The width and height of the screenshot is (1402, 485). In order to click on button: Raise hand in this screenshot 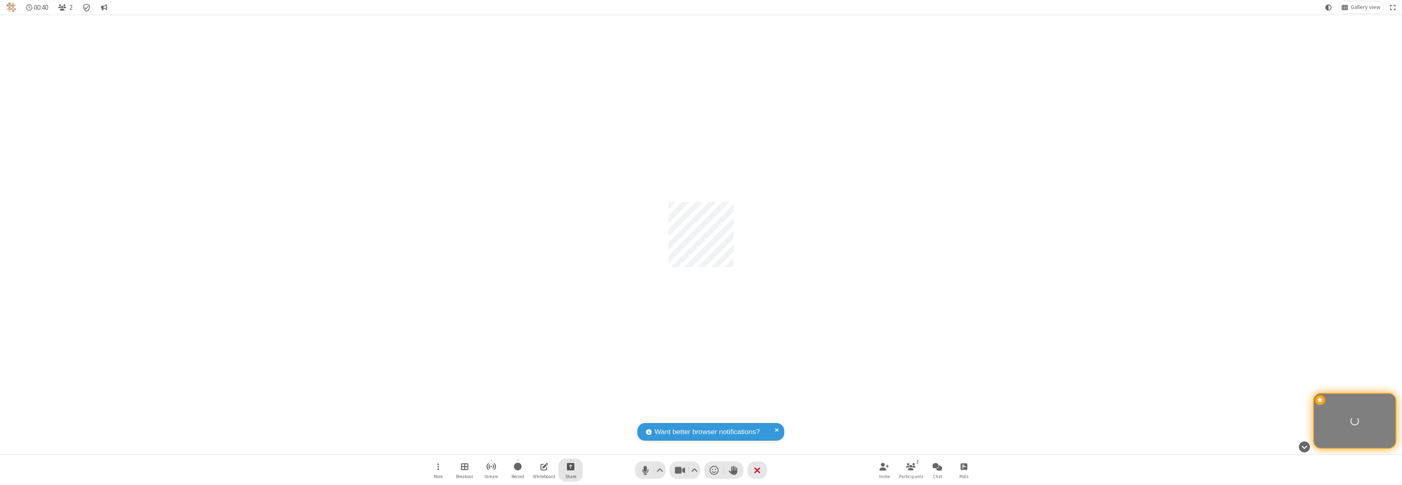, I will do `click(734, 470)`.